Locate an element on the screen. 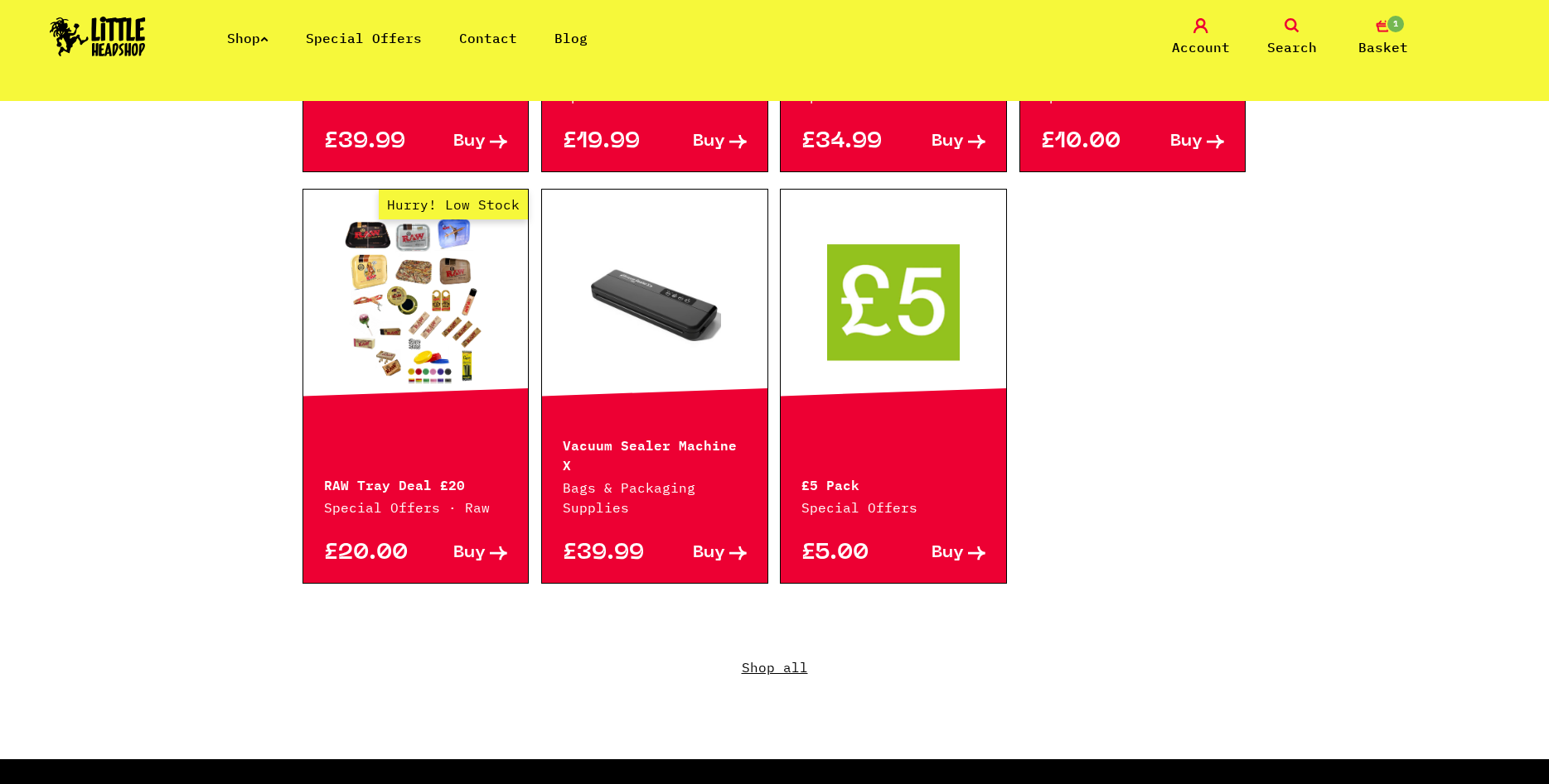 The width and height of the screenshot is (1549, 784). a: Hurry! Low Stock is located at coordinates (416, 302).